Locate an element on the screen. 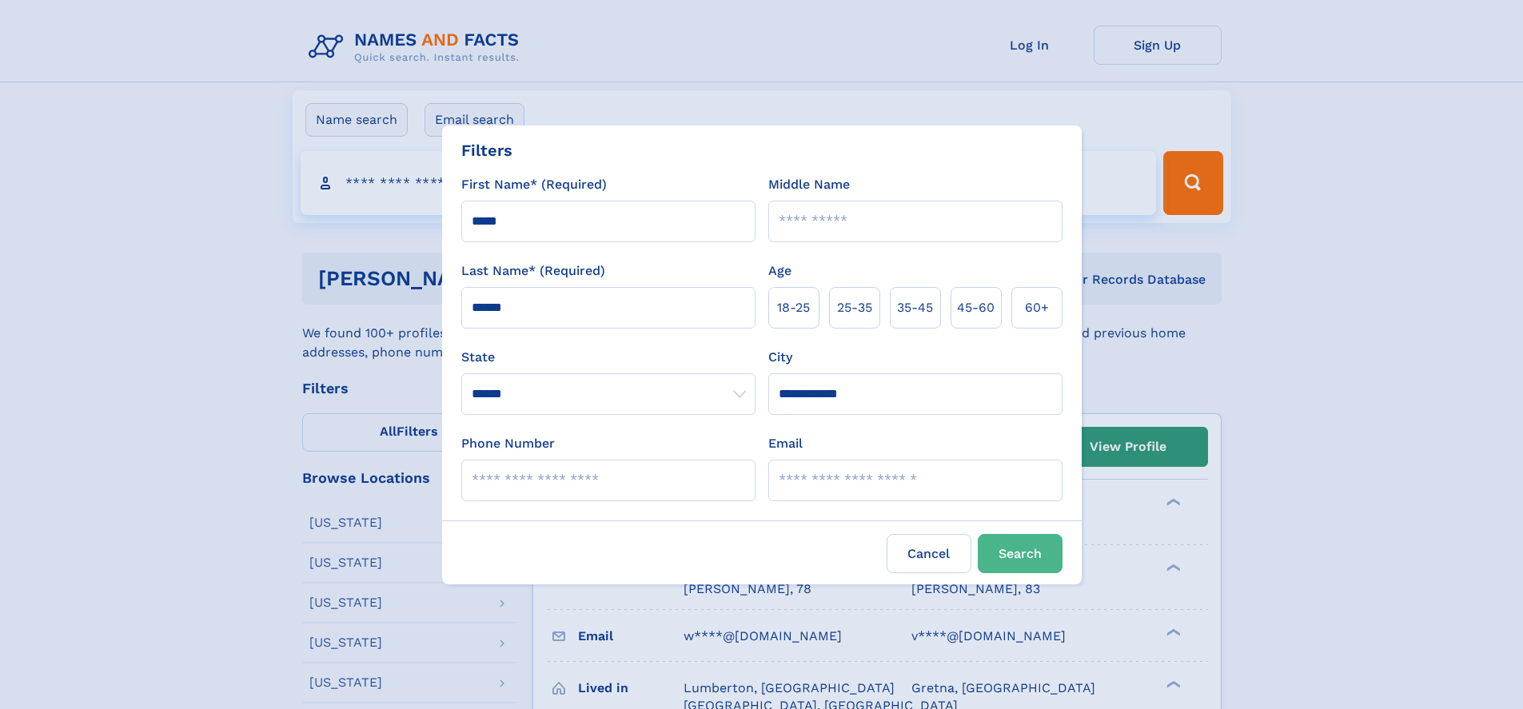 Image resolution: width=1523 pixels, height=709 pixels. button: Search is located at coordinates (1020, 553).